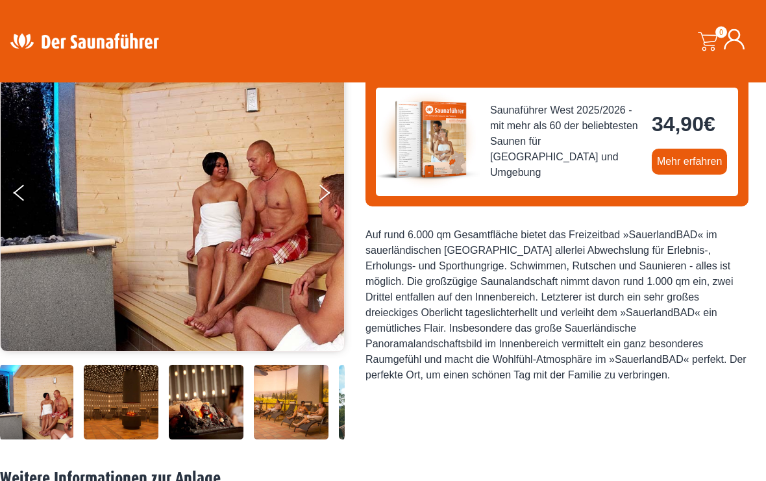  What do you see at coordinates (428, 140) in the screenshot?
I see `img: der-saunafuehrer-2025-west.jpg` at bounding box center [428, 140].